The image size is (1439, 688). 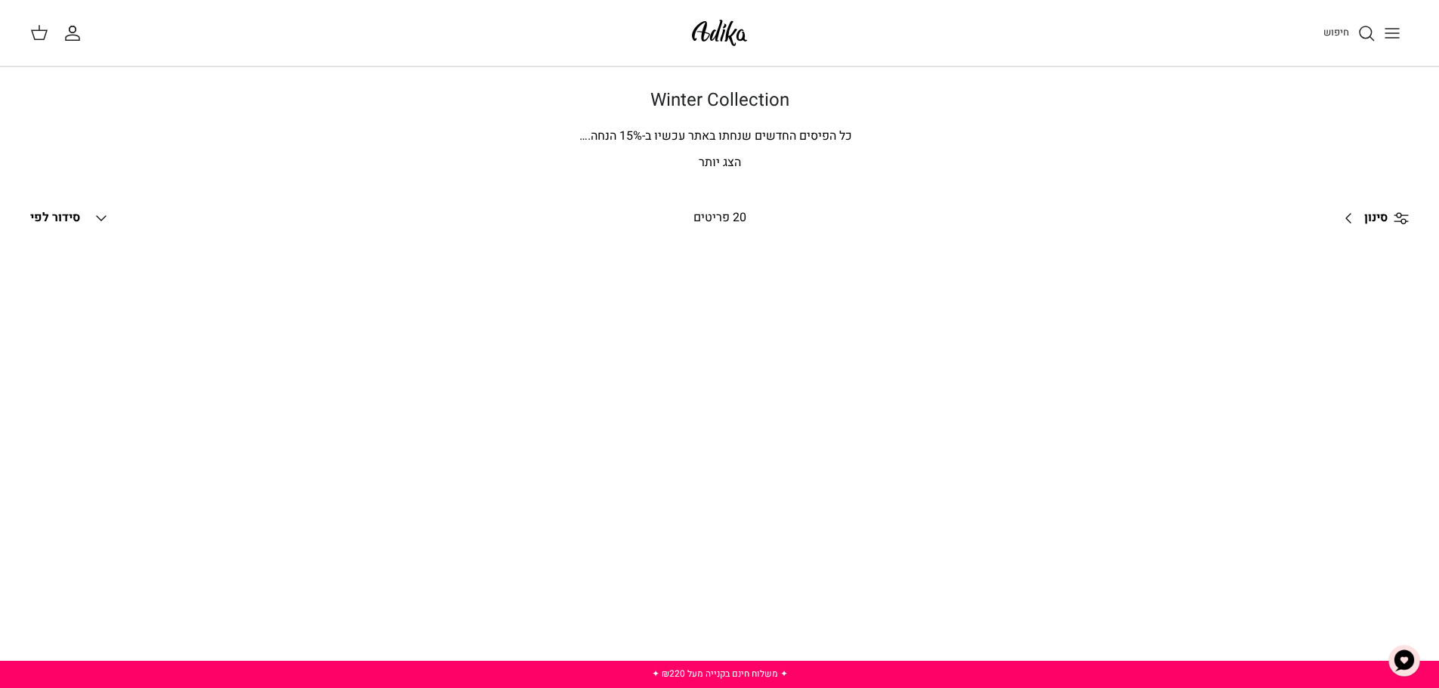 What do you see at coordinates (719, 218) in the screenshot?
I see `div: 20 פריטים` at bounding box center [719, 218].